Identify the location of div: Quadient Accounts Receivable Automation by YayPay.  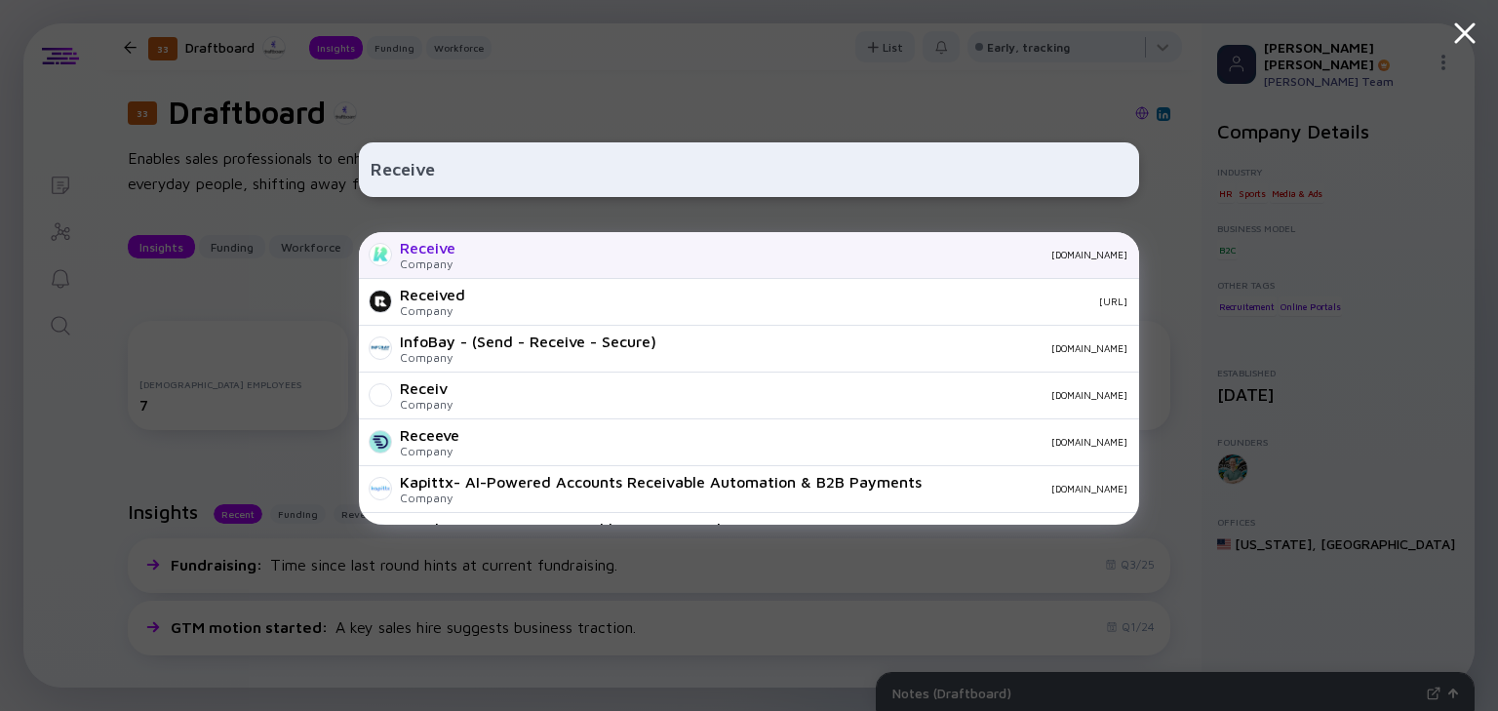
(595, 529).